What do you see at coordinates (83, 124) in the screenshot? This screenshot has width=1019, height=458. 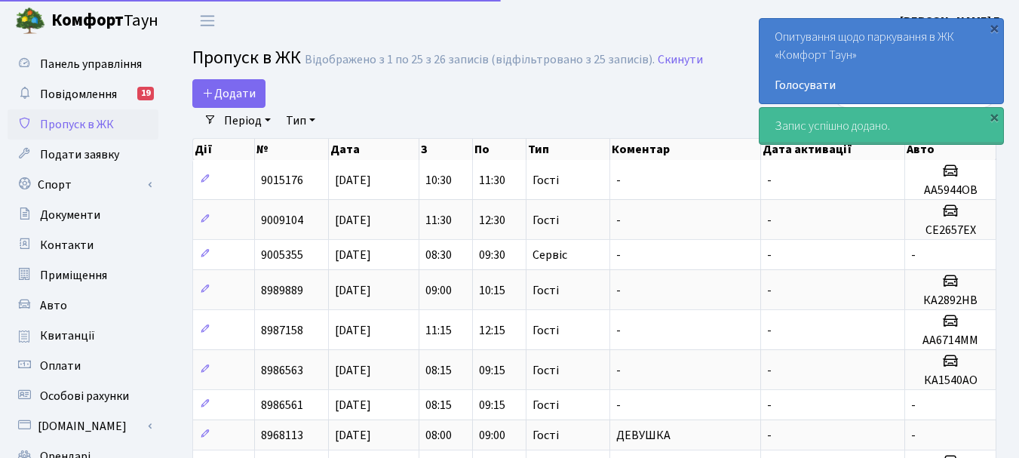 I see `a: Пропуск в ЖК` at bounding box center [83, 124].